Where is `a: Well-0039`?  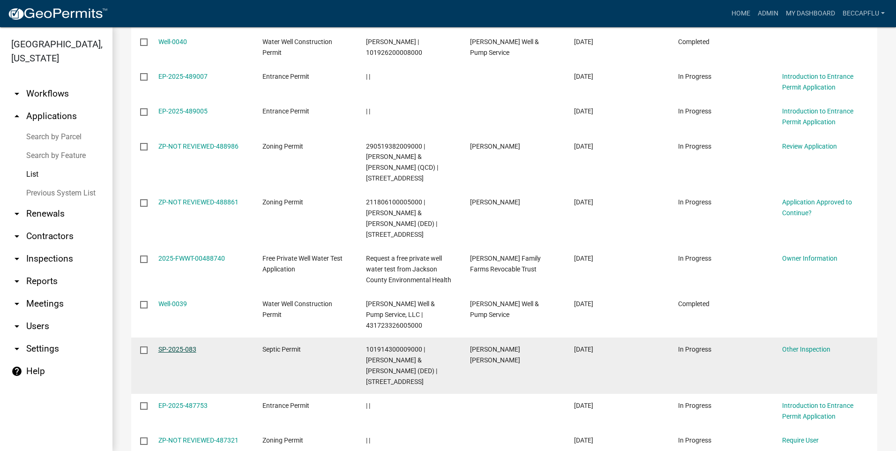
a: Well-0039 is located at coordinates (172, 304).